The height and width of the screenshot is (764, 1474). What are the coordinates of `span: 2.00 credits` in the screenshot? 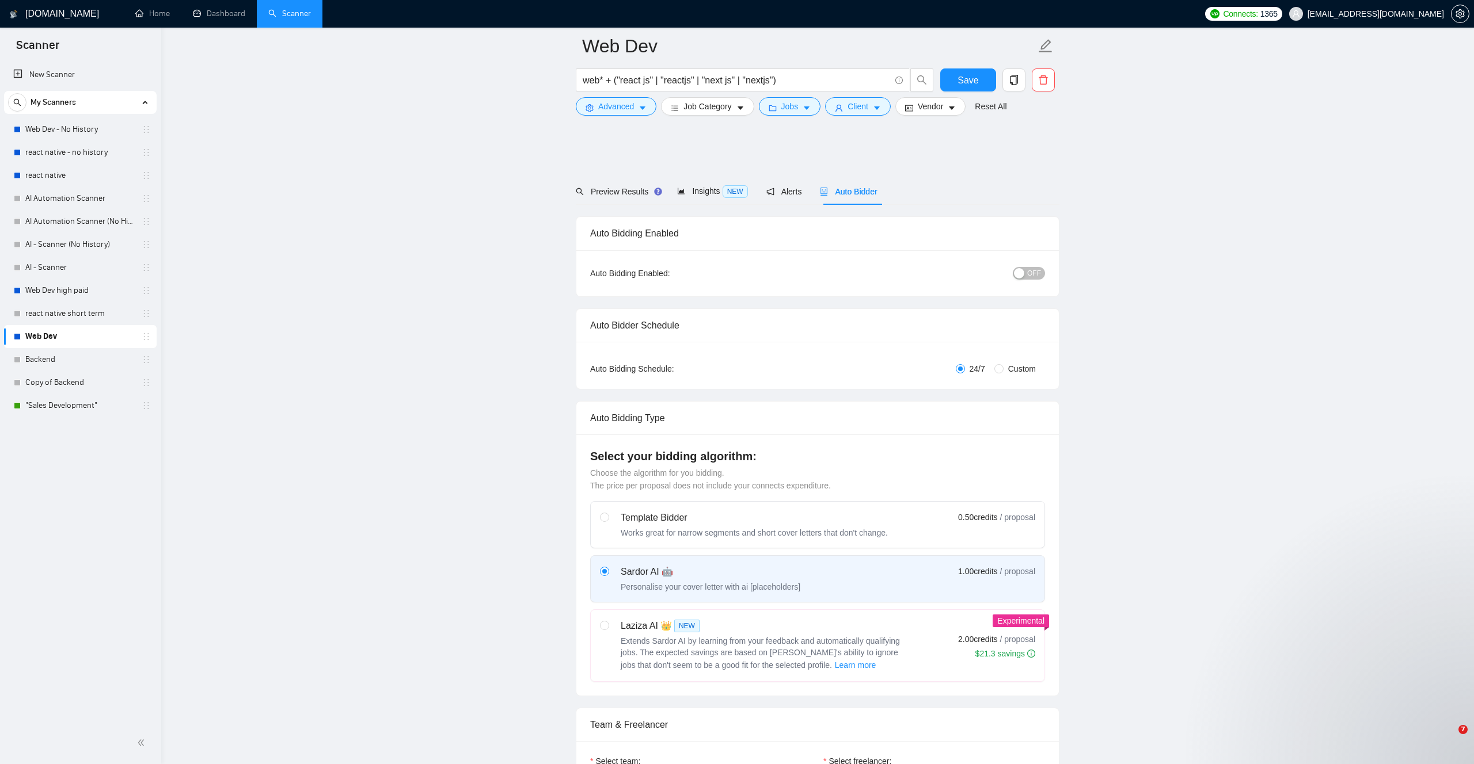 It's located at (977, 640).